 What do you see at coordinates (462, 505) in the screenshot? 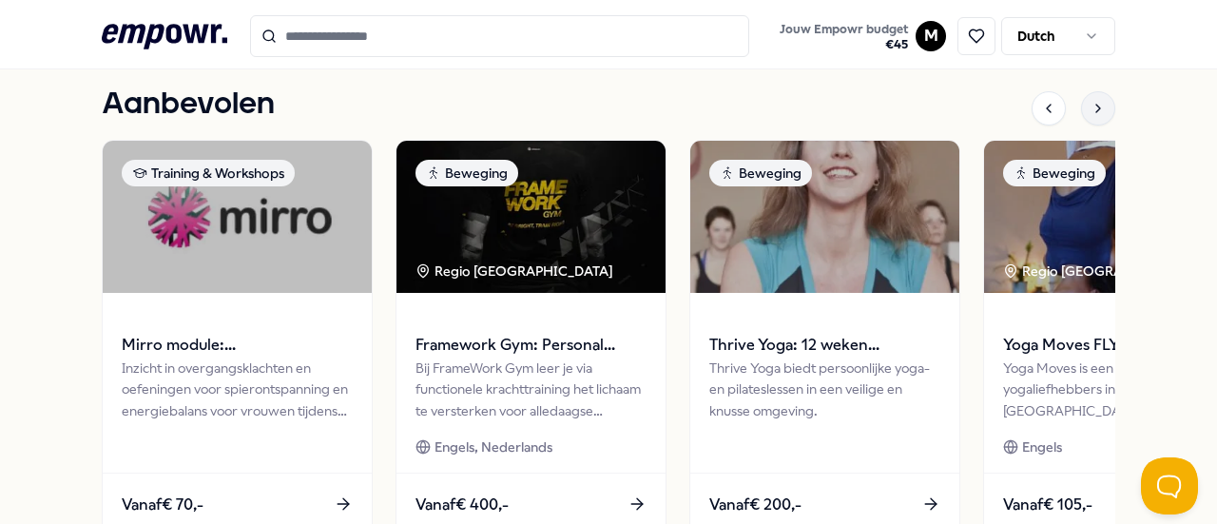
I see `span: Vanaf € 400,-` at bounding box center [462, 505].